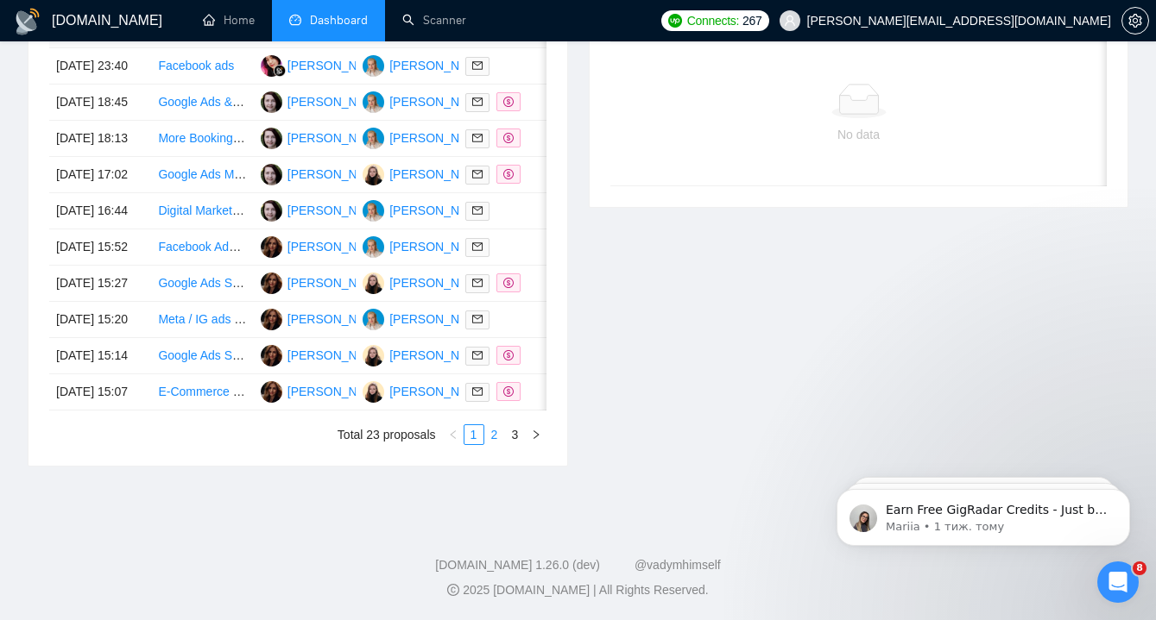  What do you see at coordinates (338, 20) in the screenshot?
I see `span: Dashboard` at bounding box center [338, 20].